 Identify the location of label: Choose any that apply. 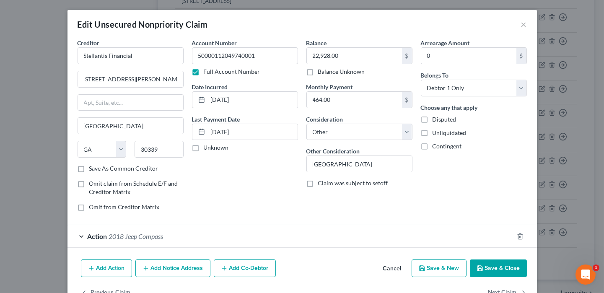
(449, 107).